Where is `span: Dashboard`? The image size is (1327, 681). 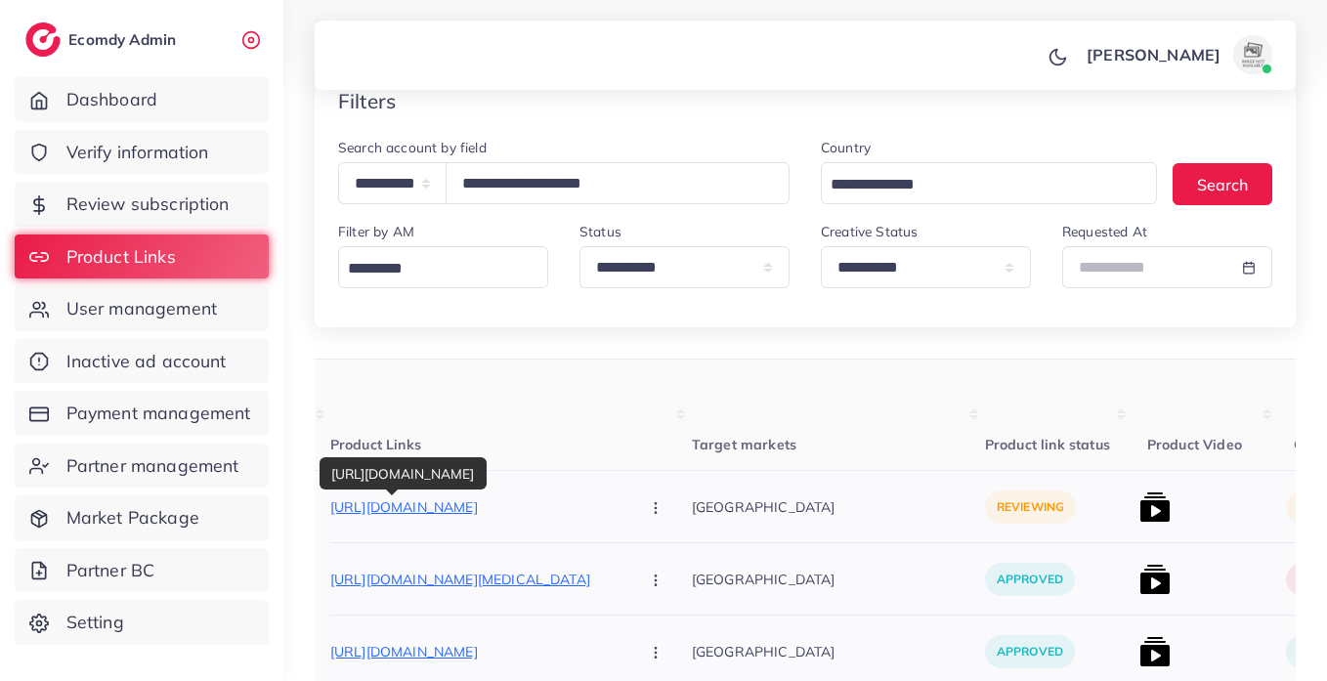 span: Dashboard is located at coordinates (111, 100).